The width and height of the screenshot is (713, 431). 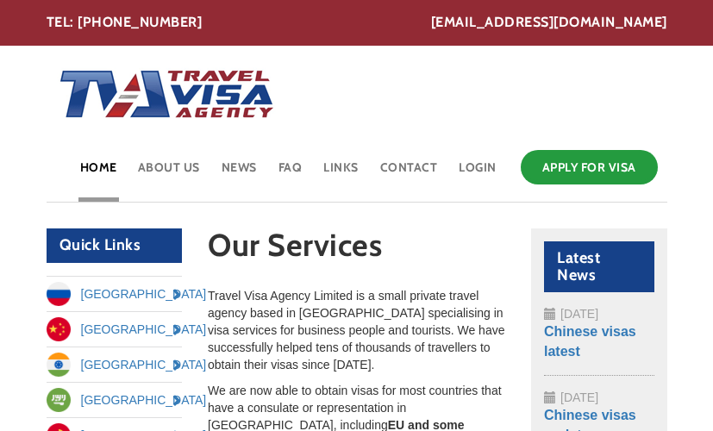 I want to click on a: Chinese visas latest, so click(x=590, y=341).